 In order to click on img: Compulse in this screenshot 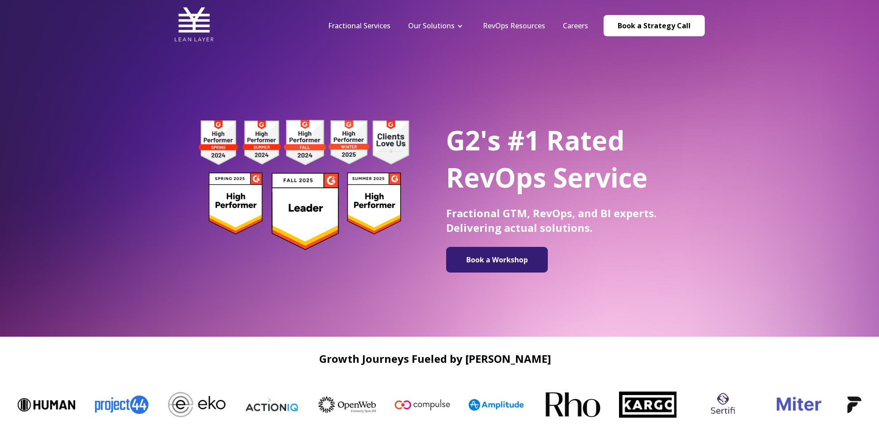, I will do `click(398, 405)`.